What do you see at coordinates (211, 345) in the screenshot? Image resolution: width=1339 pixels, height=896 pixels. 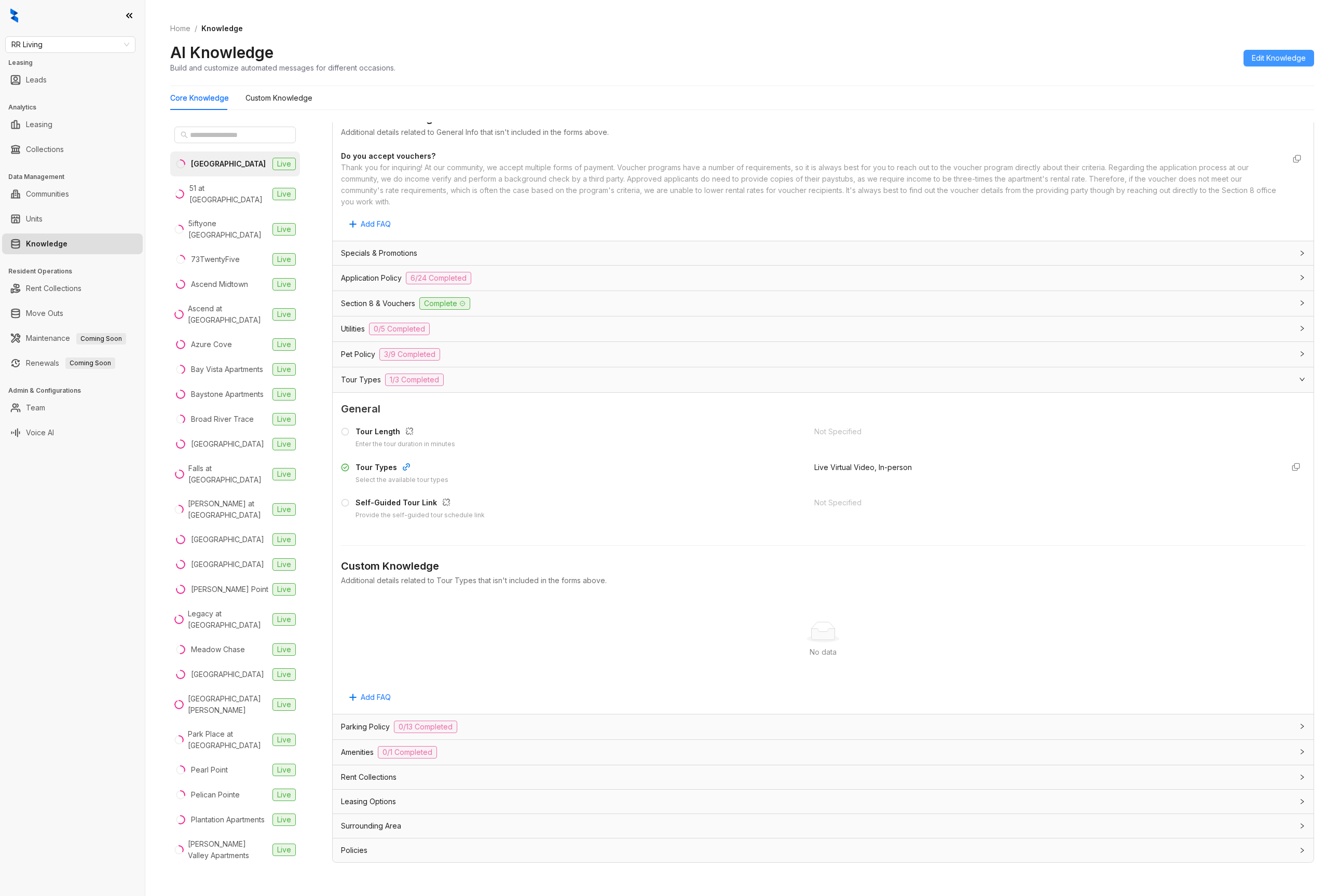 I see `div: Azure Cove` at bounding box center [211, 345].